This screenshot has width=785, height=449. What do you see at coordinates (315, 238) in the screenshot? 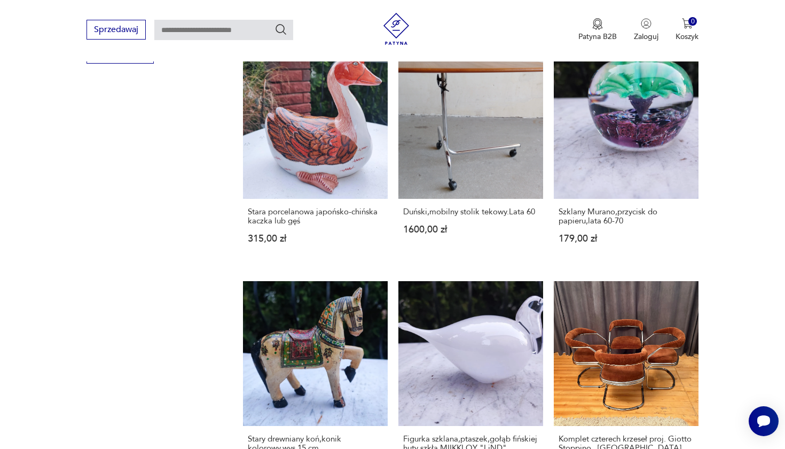
I see `p: 315,00 zł` at bounding box center [315, 238].